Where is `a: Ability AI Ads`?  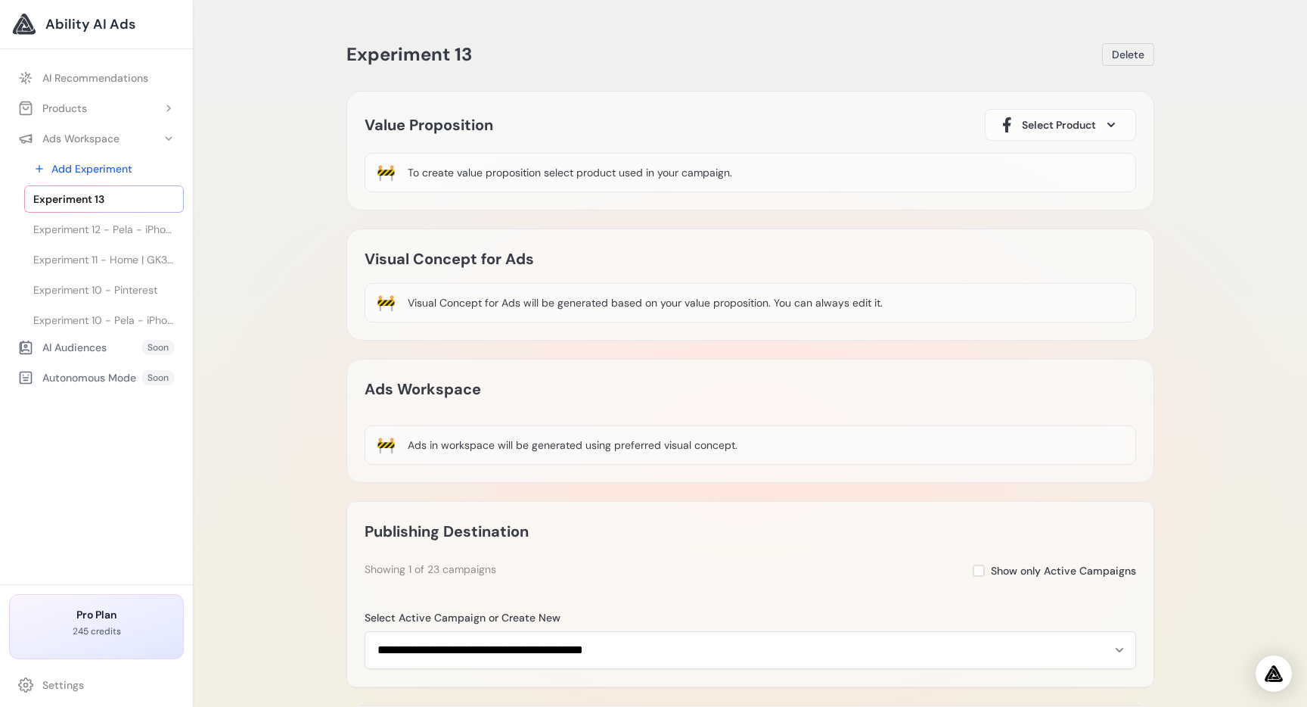
a: Ability AI Ads is located at coordinates (96, 24).